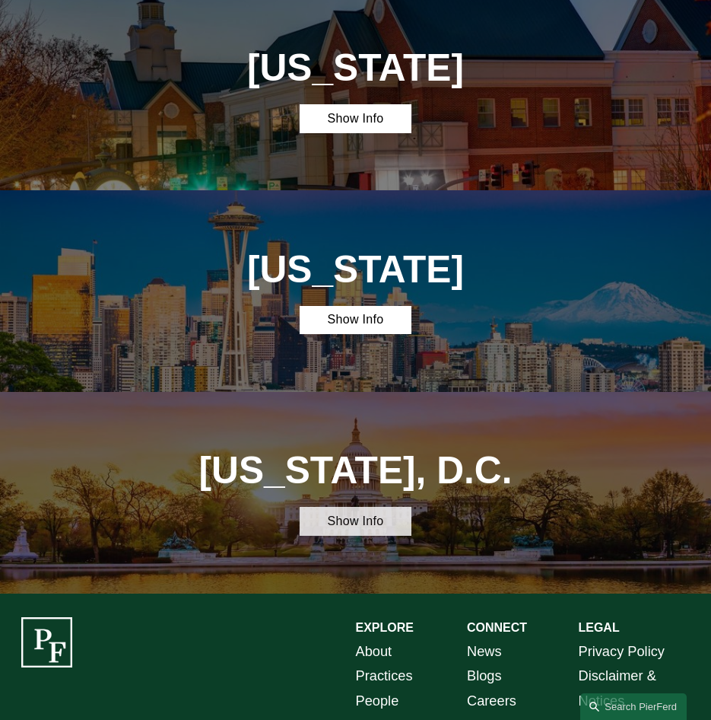 The width and height of the screenshot is (711, 720). Describe the element at coordinates (384, 676) in the screenshot. I see `a: Practices` at that location.